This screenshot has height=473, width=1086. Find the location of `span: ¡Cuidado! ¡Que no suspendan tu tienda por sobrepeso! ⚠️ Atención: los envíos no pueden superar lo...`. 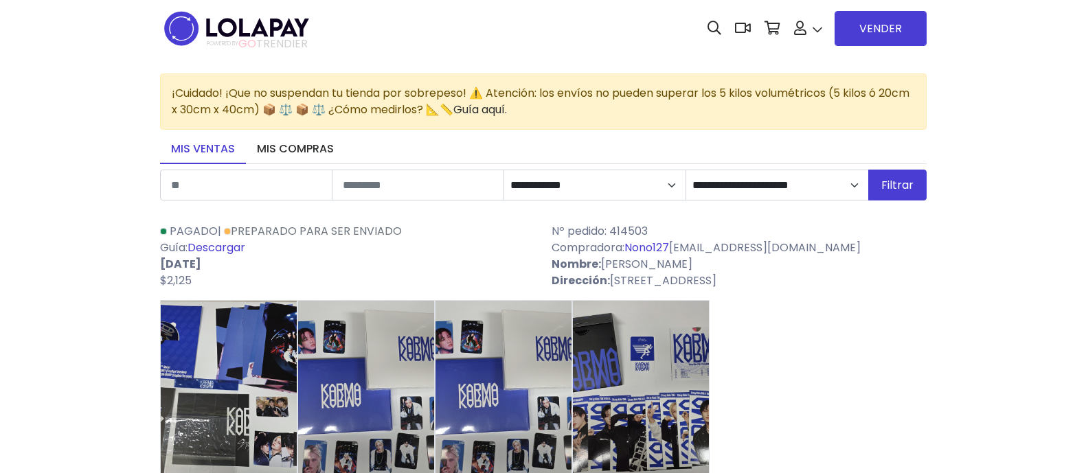

span: ¡Cuidado! ¡Que no suspendan tu tienda por sobrepeso! ⚠️ Atención: los envíos no pueden superar lo... is located at coordinates (541, 101).